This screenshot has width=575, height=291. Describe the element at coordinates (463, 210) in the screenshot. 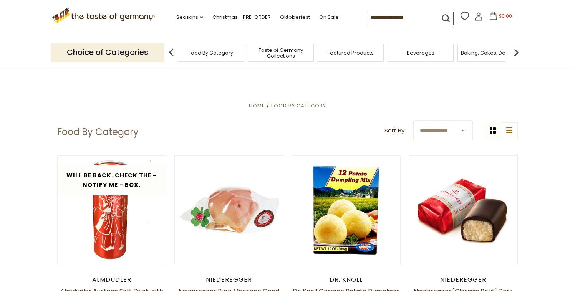

I see `img: Niederegger "Classics Petit" Dark Chocolate Covered Marzipan Loaf, 15g` at that location.